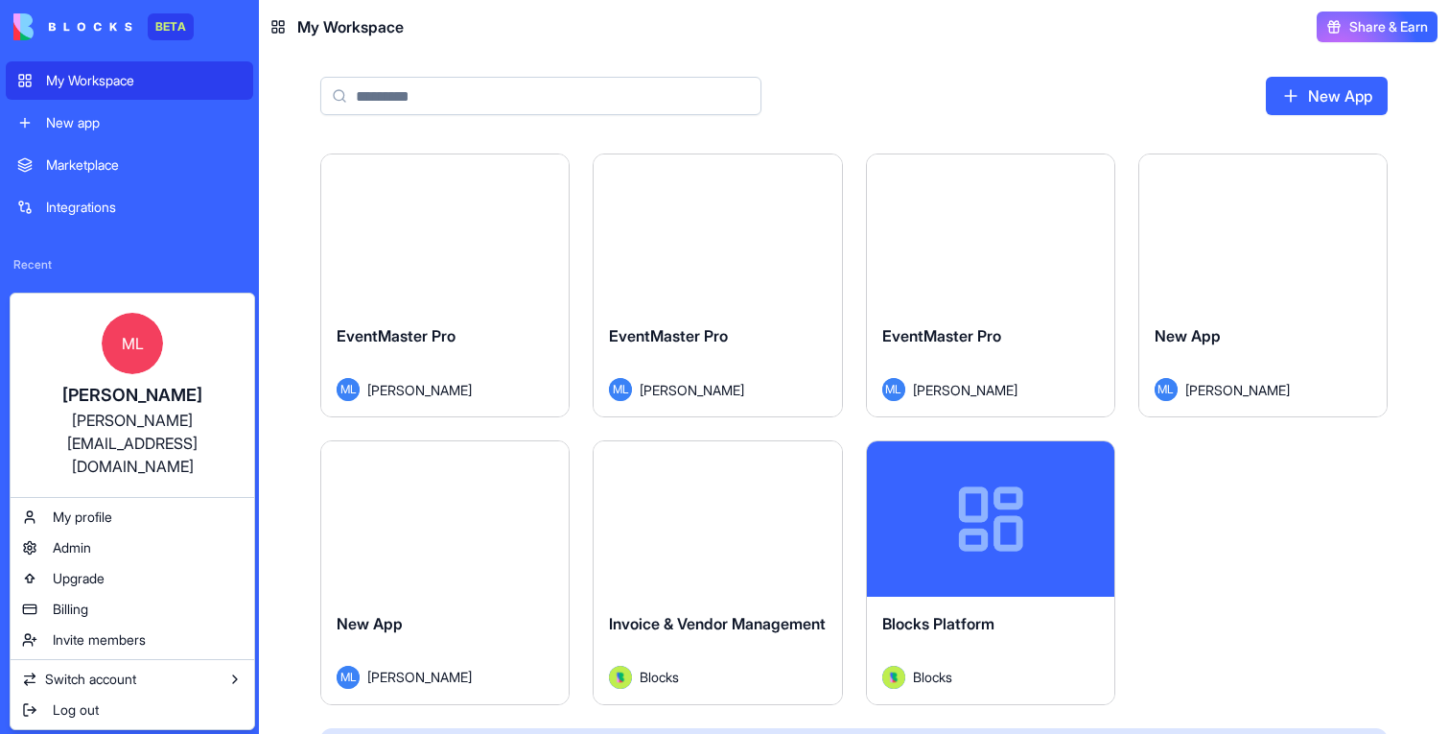 This screenshot has width=1449, height=734. Describe the element at coordinates (90, 679) in the screenshot. I see `span: Switch account` at that location.